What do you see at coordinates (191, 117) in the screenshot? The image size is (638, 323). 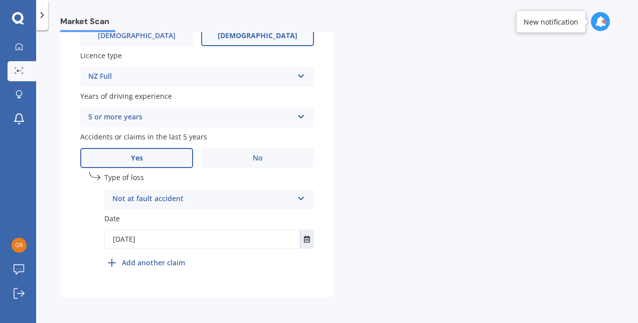 I see `div: 5 or more years` at bounding box center [191, 117].